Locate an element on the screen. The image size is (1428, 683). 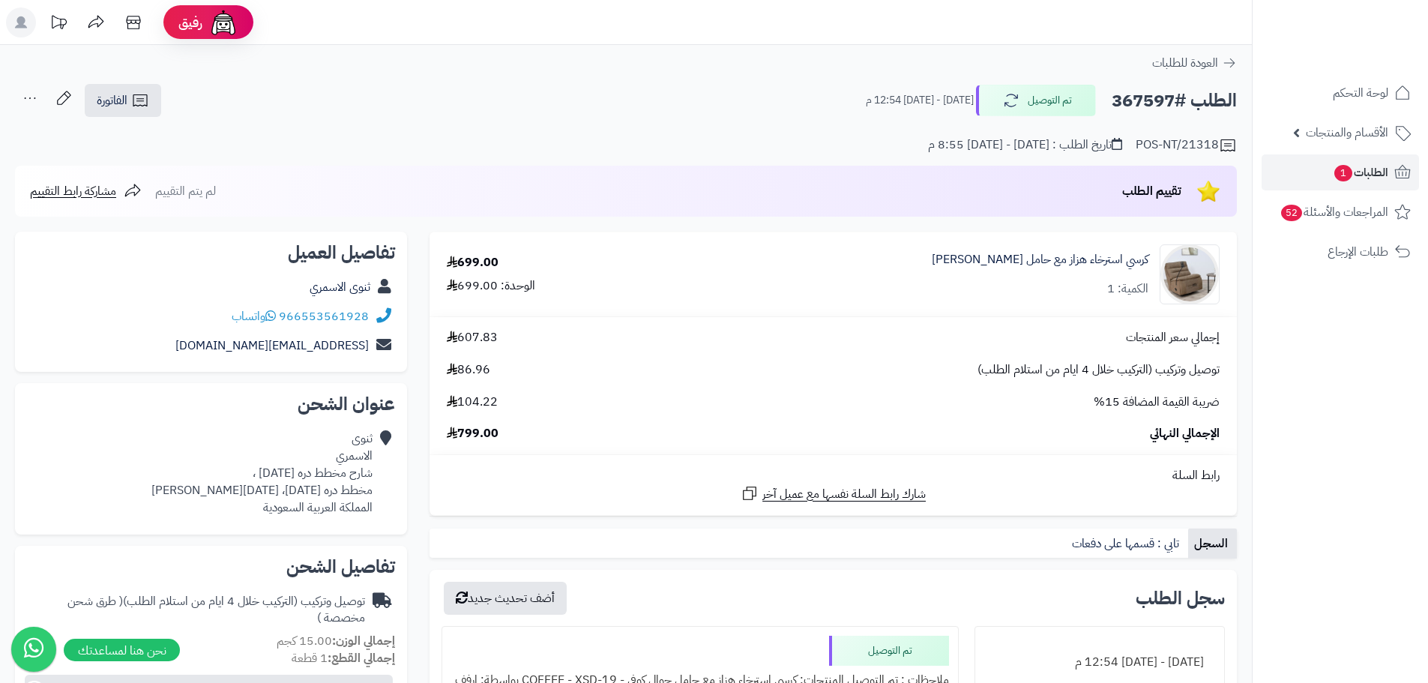
div: الكمية: 1 is located at coordinates (1128, 289).